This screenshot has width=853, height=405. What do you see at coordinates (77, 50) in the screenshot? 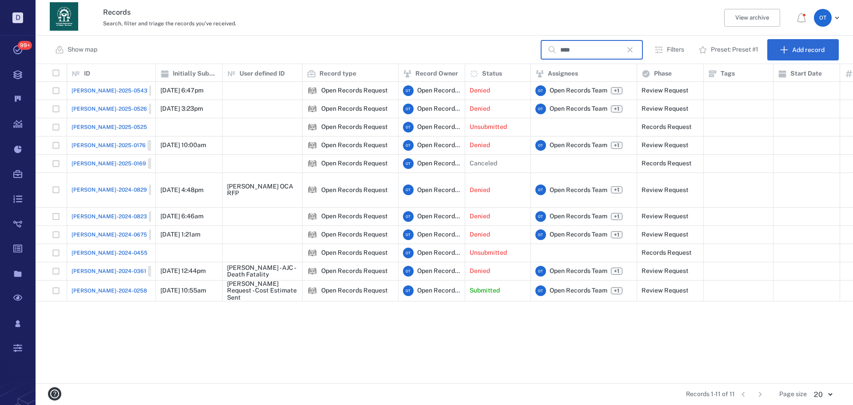
I see `button: Show map` at bounding box center [77, 50].